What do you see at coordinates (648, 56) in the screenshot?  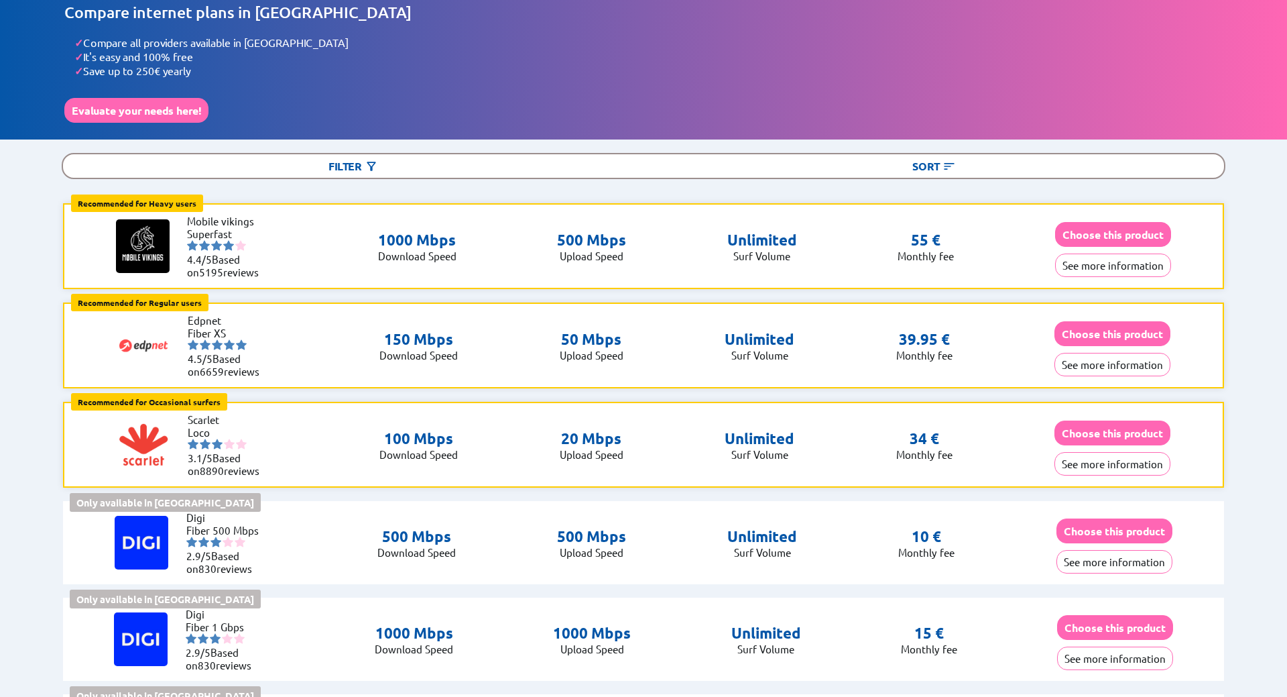 I see `li: It's easy and 100% free` at bounding box center [648, 56].